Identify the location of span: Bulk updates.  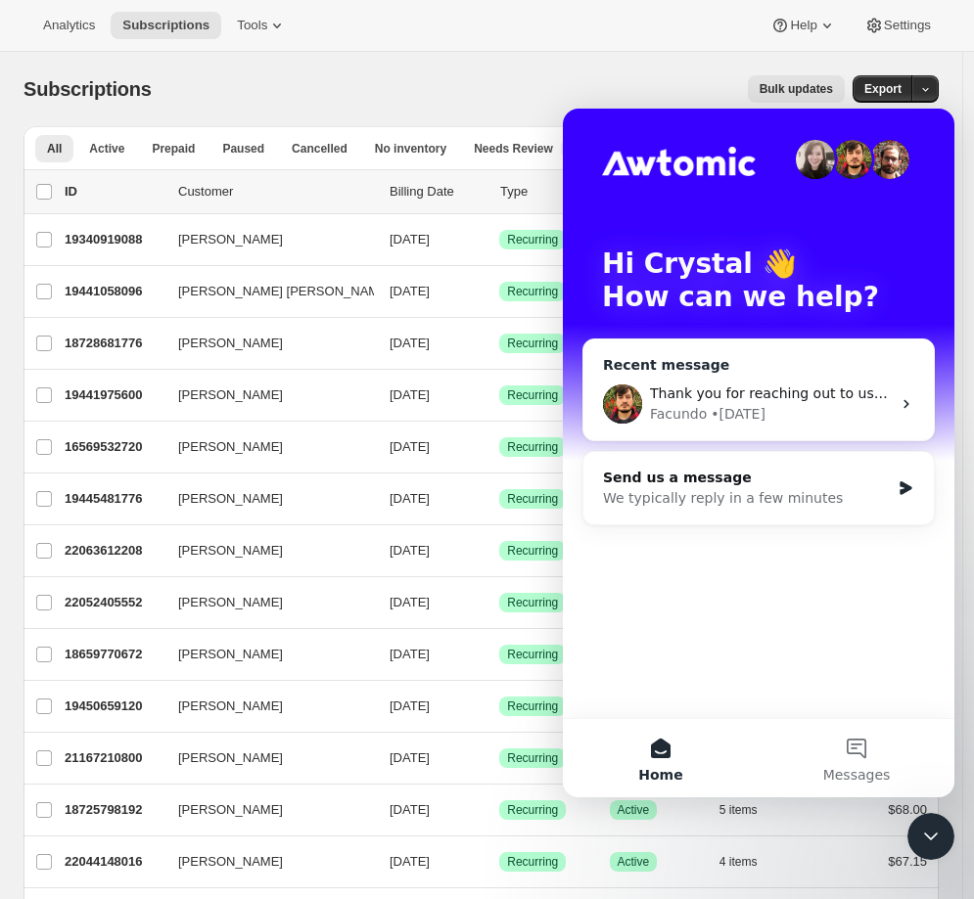
(796, 89).